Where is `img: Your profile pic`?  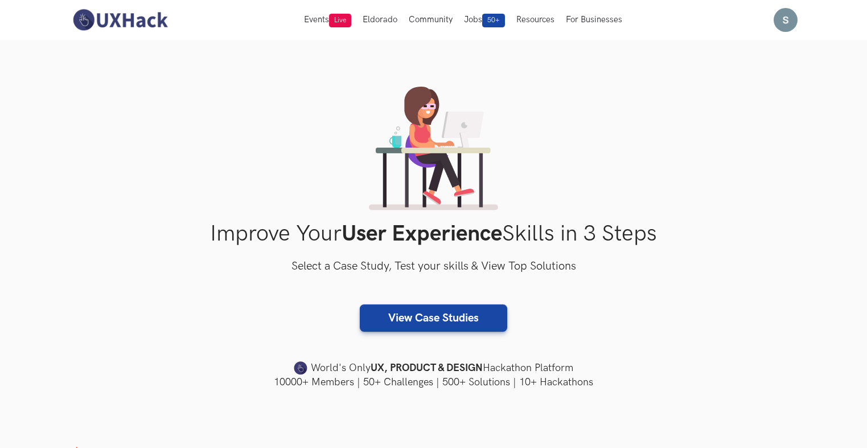 img: Your profile pic is located at coordinates (786, 20).